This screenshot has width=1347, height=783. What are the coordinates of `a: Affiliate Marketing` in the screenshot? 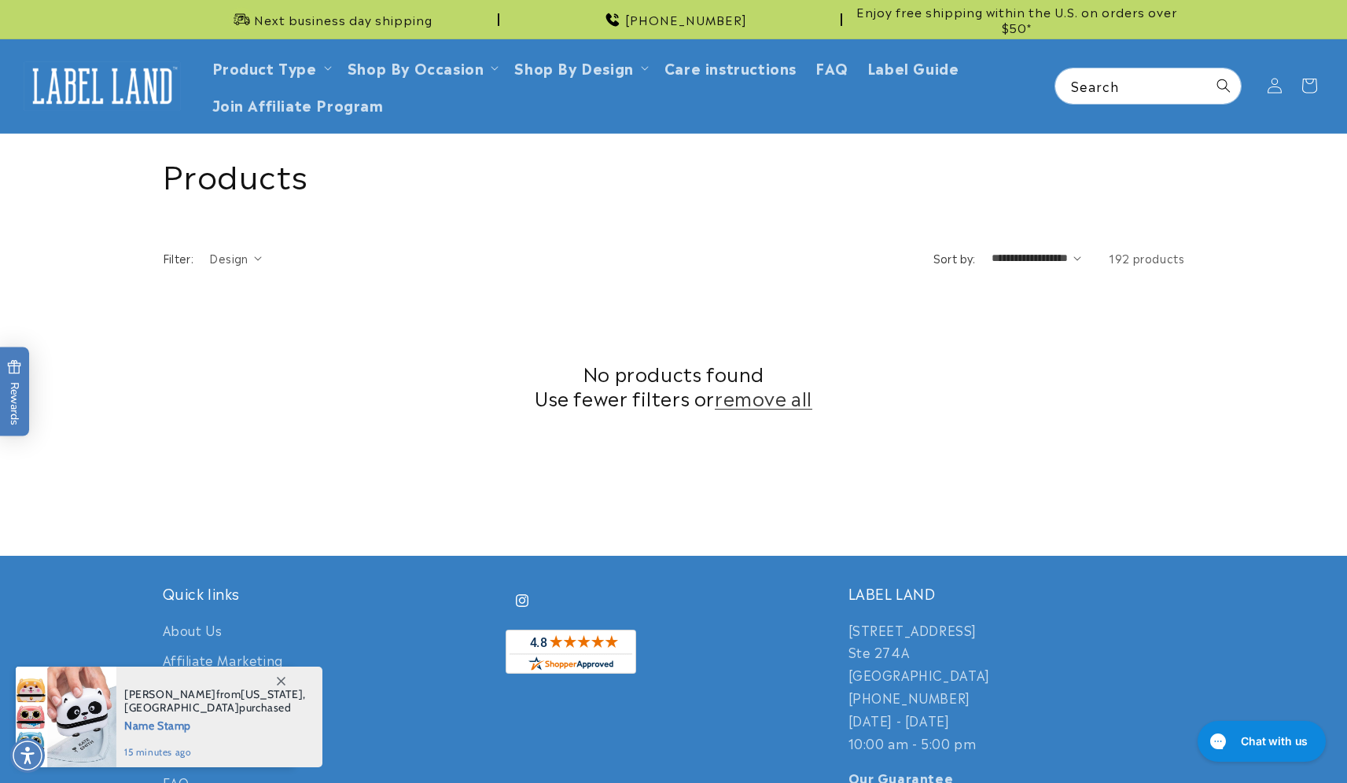 It's located at (223, 660).